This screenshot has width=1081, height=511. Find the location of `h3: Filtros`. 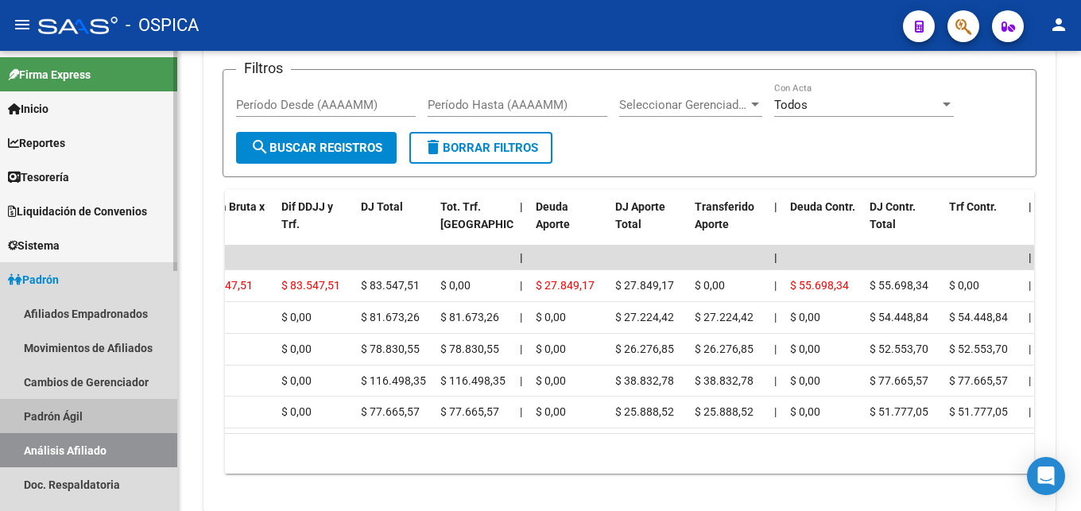

h3: Filtros is located at coordinates (263, 68).